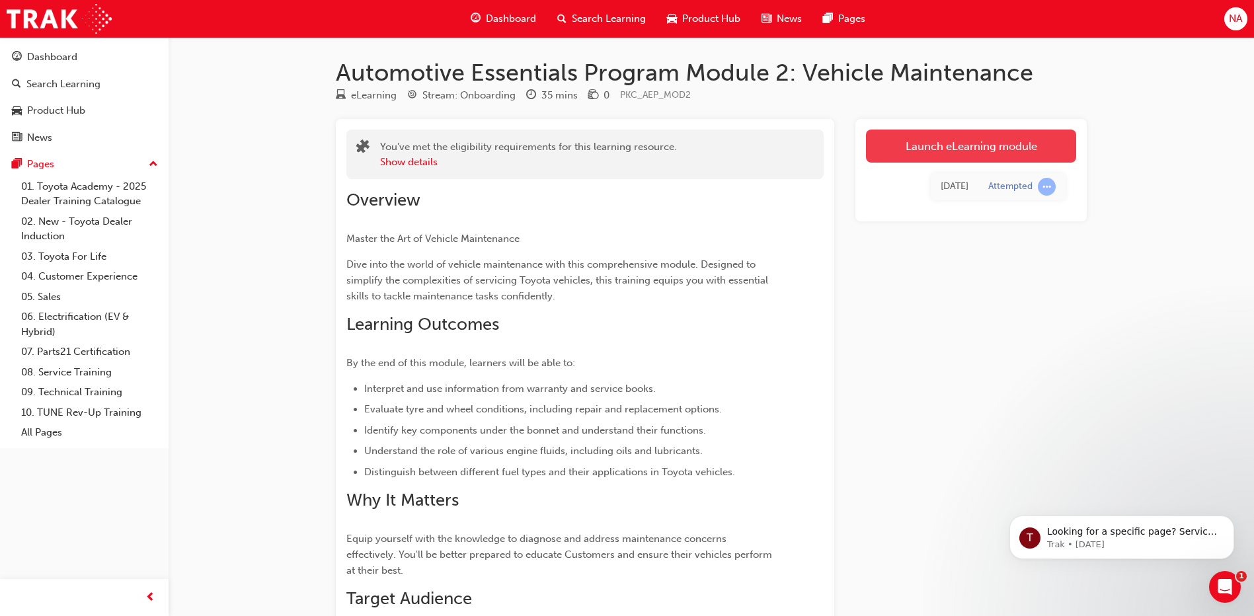  Describe the element at coordinates (89, 276) in the screenshot. I see `a: 04. Customer Experience` at that location.